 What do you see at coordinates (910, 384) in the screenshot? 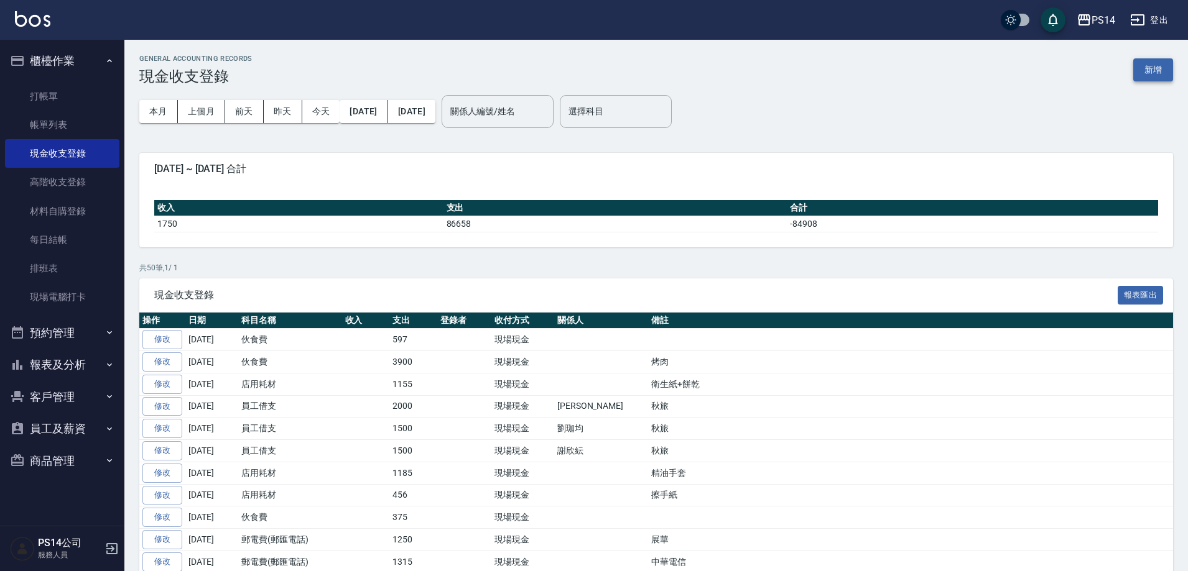
I see `td: 衛生紙+餅乾` at bounding box center [910, 384].